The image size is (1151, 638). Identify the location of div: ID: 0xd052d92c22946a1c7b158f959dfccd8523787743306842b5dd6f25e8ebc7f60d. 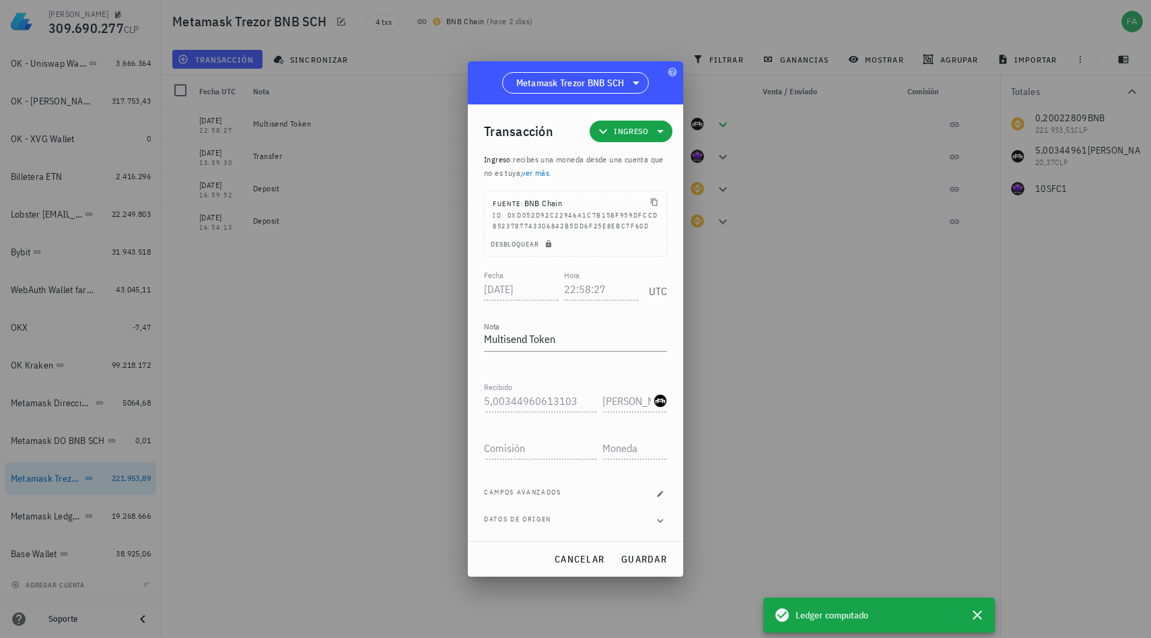
(576, 221).